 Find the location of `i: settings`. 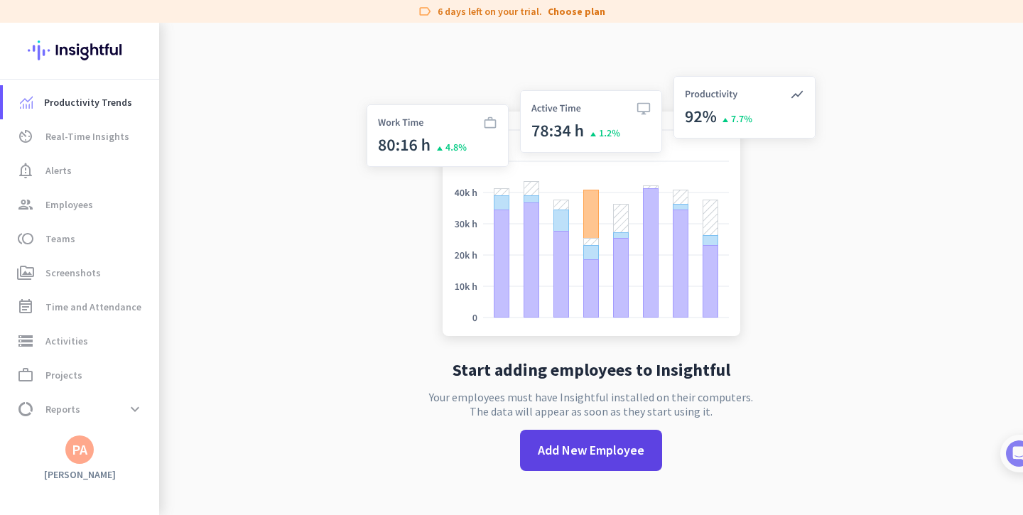

i: settings is located at coordinates (26, 443).